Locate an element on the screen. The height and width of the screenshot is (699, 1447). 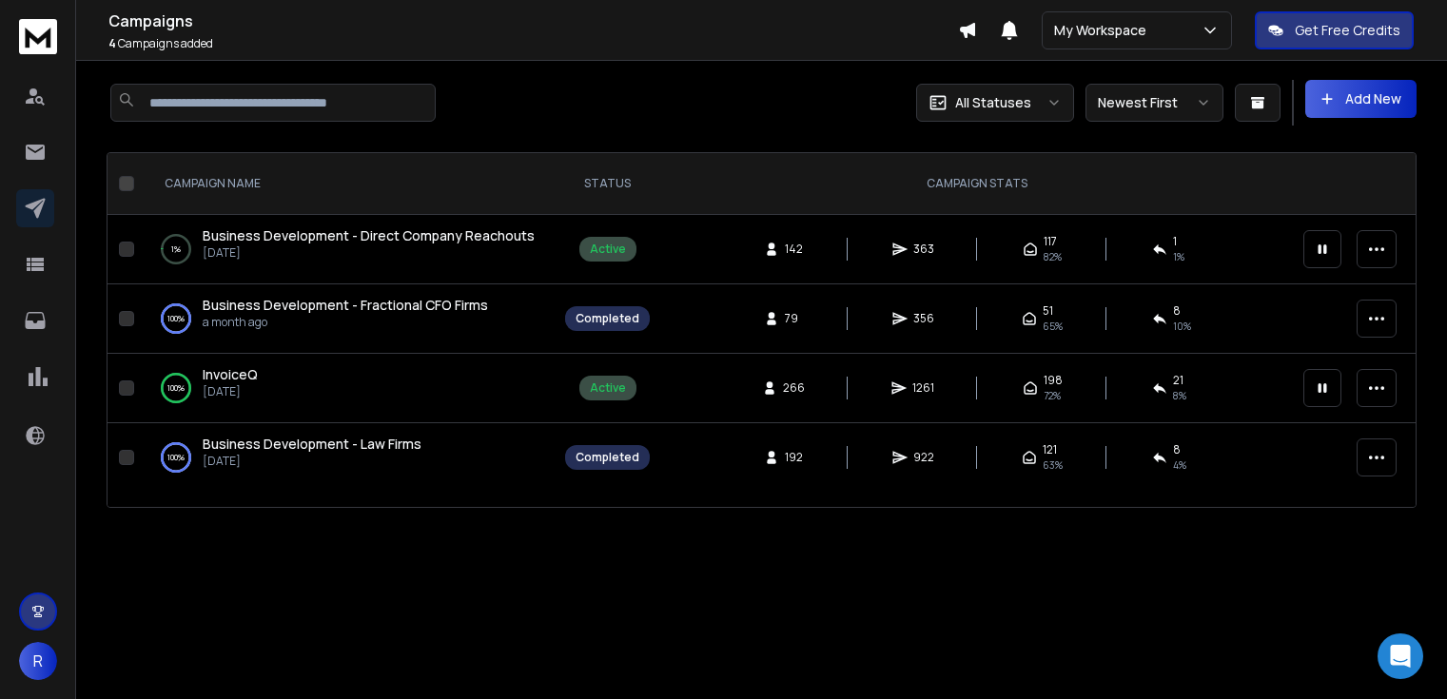
span: 117 is located at coordinates (1050, 242).